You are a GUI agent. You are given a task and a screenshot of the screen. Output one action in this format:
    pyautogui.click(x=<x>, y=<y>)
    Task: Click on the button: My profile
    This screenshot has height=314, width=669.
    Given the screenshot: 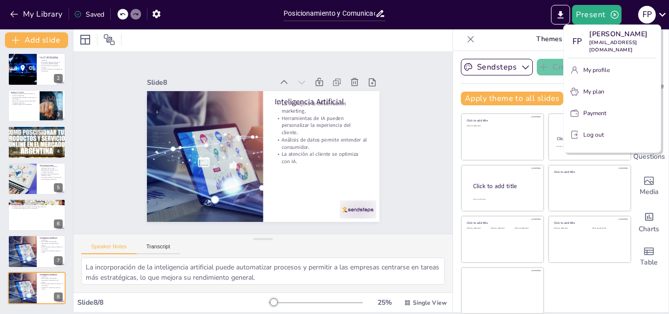 What is the action you would take?
    pyautogui.click(x=613, y=70)
    